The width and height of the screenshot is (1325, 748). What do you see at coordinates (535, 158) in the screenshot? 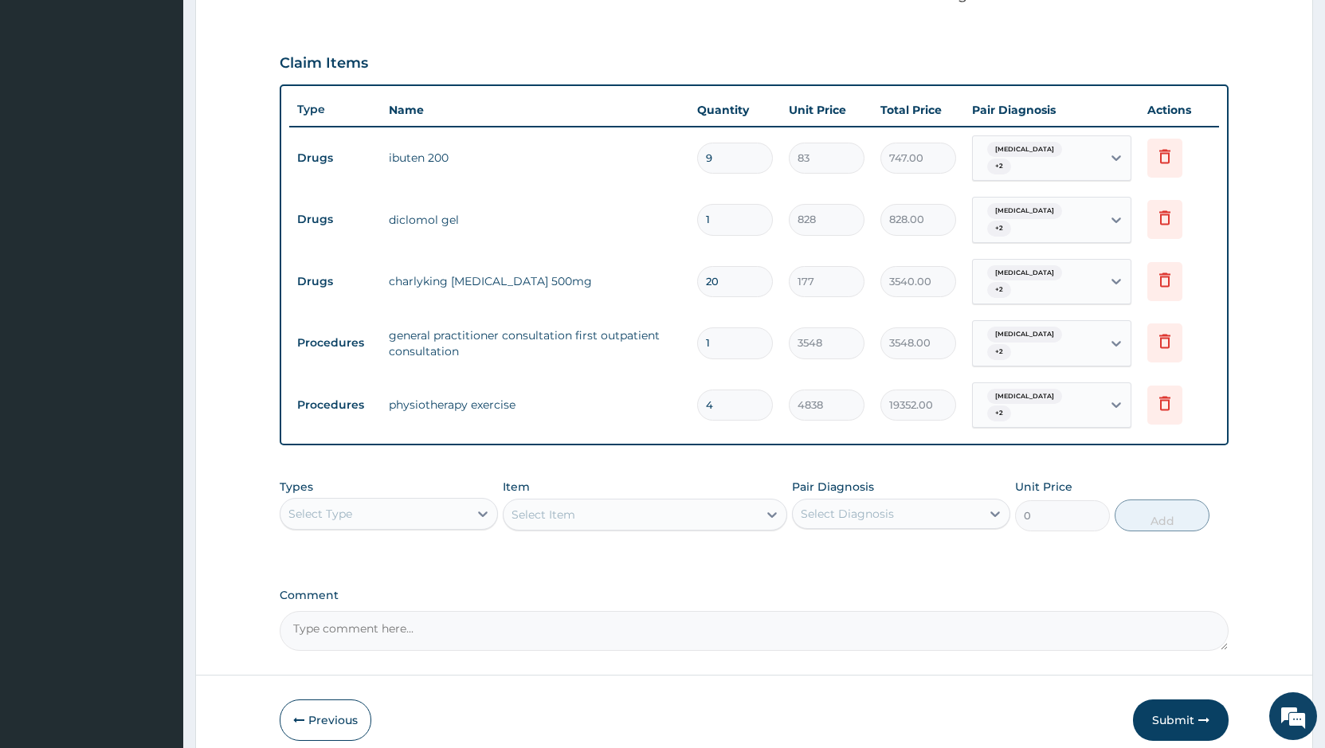
I see `td: ibuten 200` at bounding box center [535, 158].